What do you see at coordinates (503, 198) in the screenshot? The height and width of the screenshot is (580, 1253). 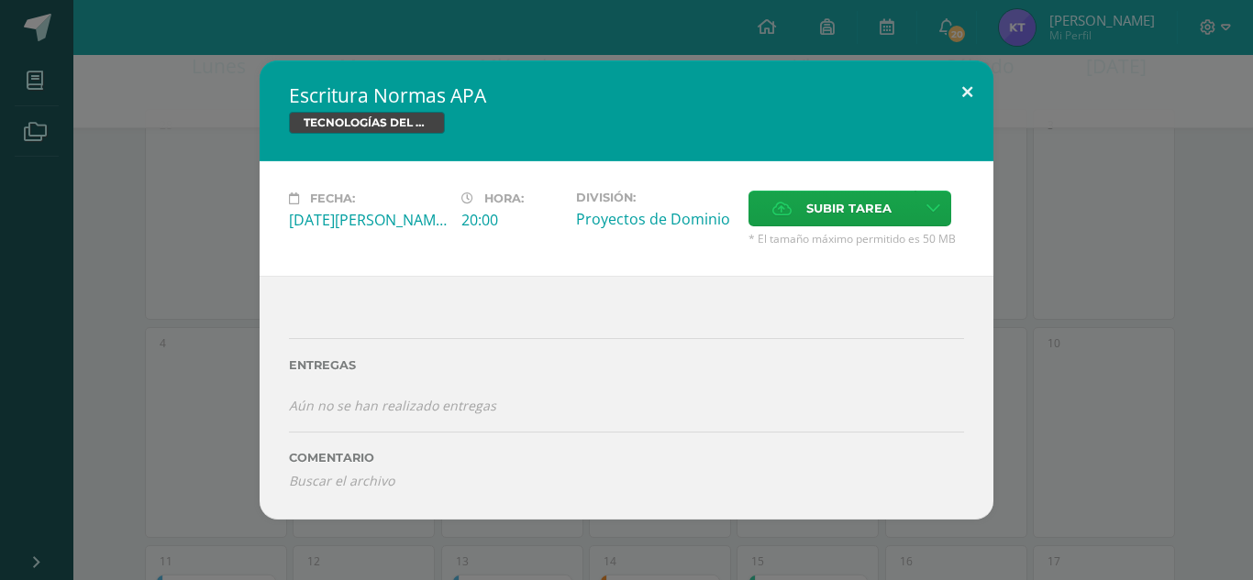 I see `span: Hora:` at bounding box center [503, 198].